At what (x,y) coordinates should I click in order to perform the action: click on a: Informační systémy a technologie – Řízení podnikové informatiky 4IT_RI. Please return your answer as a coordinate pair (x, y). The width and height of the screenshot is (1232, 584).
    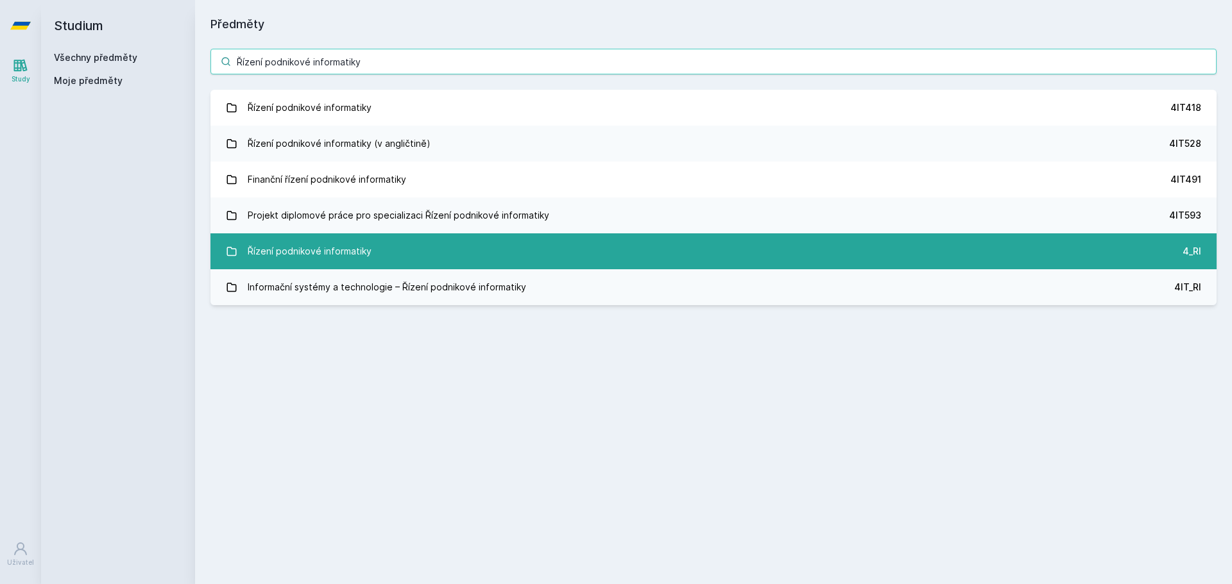
    Looking at the image, I should click on (713, 287).